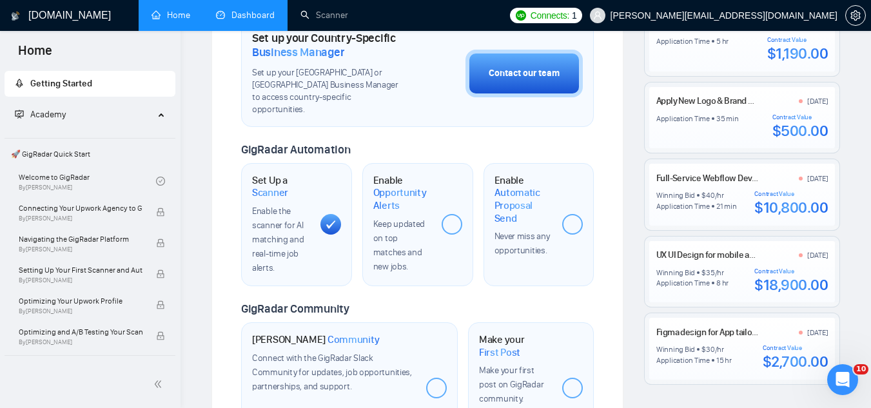 This screenshot has width=871, height=408. Describe the element at coordinates (798, 54) in the screenshot. I see `div: $1,190.00` at that location.